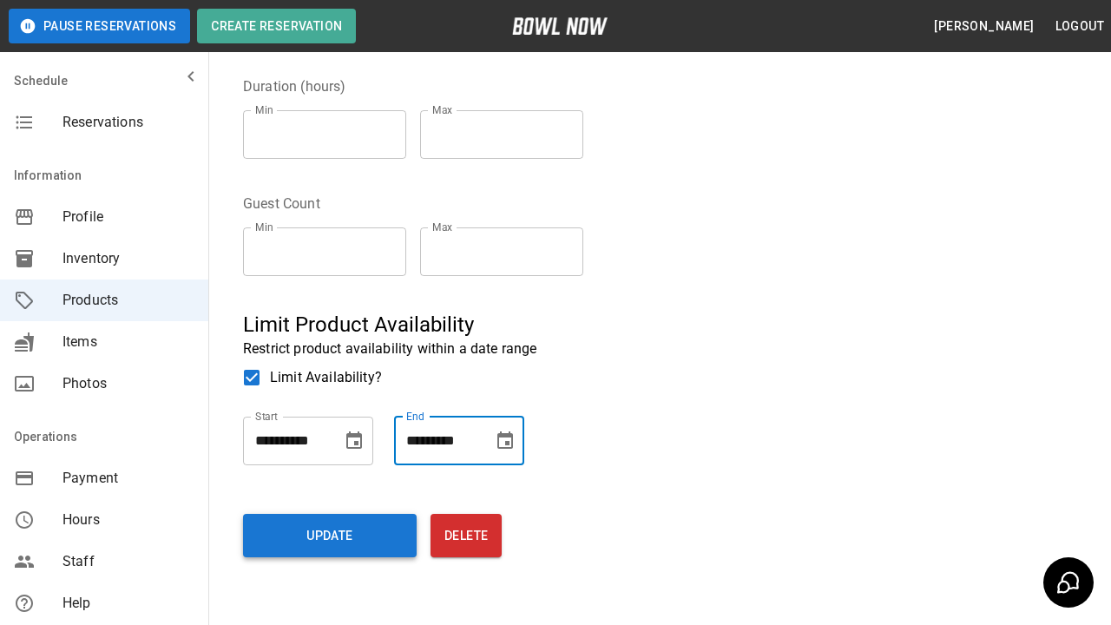 The width and height of the screenshot is (1111, 625). What do you see at coordinates (128, 561) in the screenshot?
I see `span: Staff` at bounding box center [128, 561].